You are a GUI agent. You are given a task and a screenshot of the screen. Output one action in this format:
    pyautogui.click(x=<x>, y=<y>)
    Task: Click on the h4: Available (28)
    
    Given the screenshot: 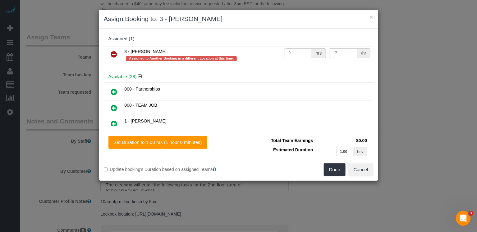 What is the action you would take?
    pyautogui.click(x=239, y=77)
    